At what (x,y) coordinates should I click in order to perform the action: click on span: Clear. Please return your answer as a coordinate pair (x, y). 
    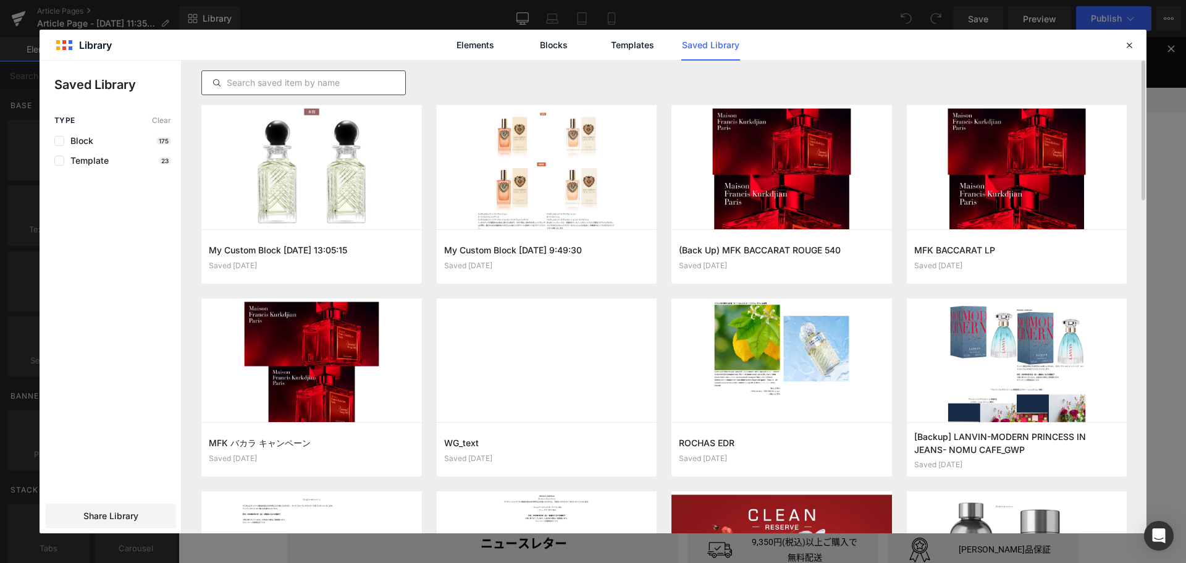
    Looking at the image, I should click on (161, 120).